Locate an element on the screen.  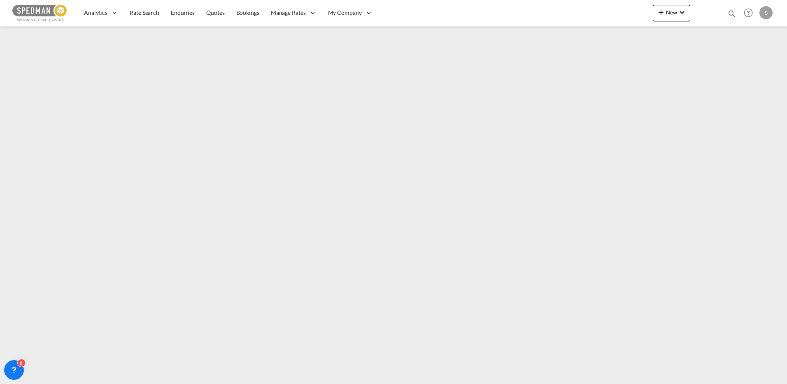
span: Enquiries is located at coordinates (183, 12).